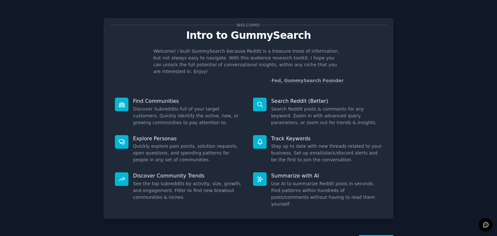 The height and width of the screenshot is (236, 497). Describe the element at coordinates (307, 81) in the screenshot. I see `a: Fed, GummySearch Founder` at that location.